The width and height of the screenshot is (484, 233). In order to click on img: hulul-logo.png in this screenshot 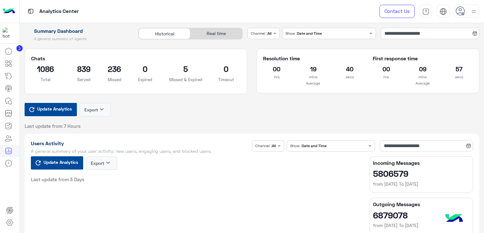, I will do `click(454, 218)`.